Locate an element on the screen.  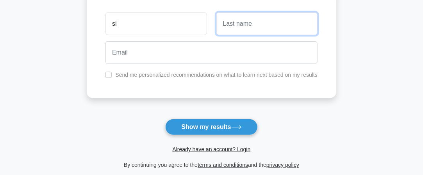
input: First name is located at coordinates (156, 24).